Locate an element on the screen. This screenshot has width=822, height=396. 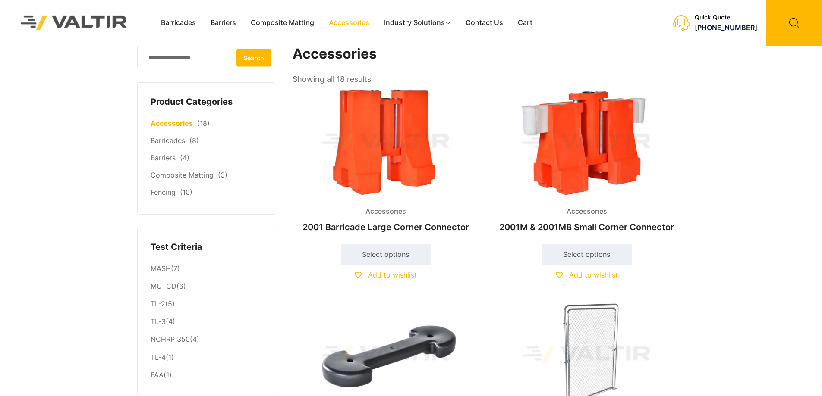
a: NCHRP 350 is located at coordinates (170, 339).